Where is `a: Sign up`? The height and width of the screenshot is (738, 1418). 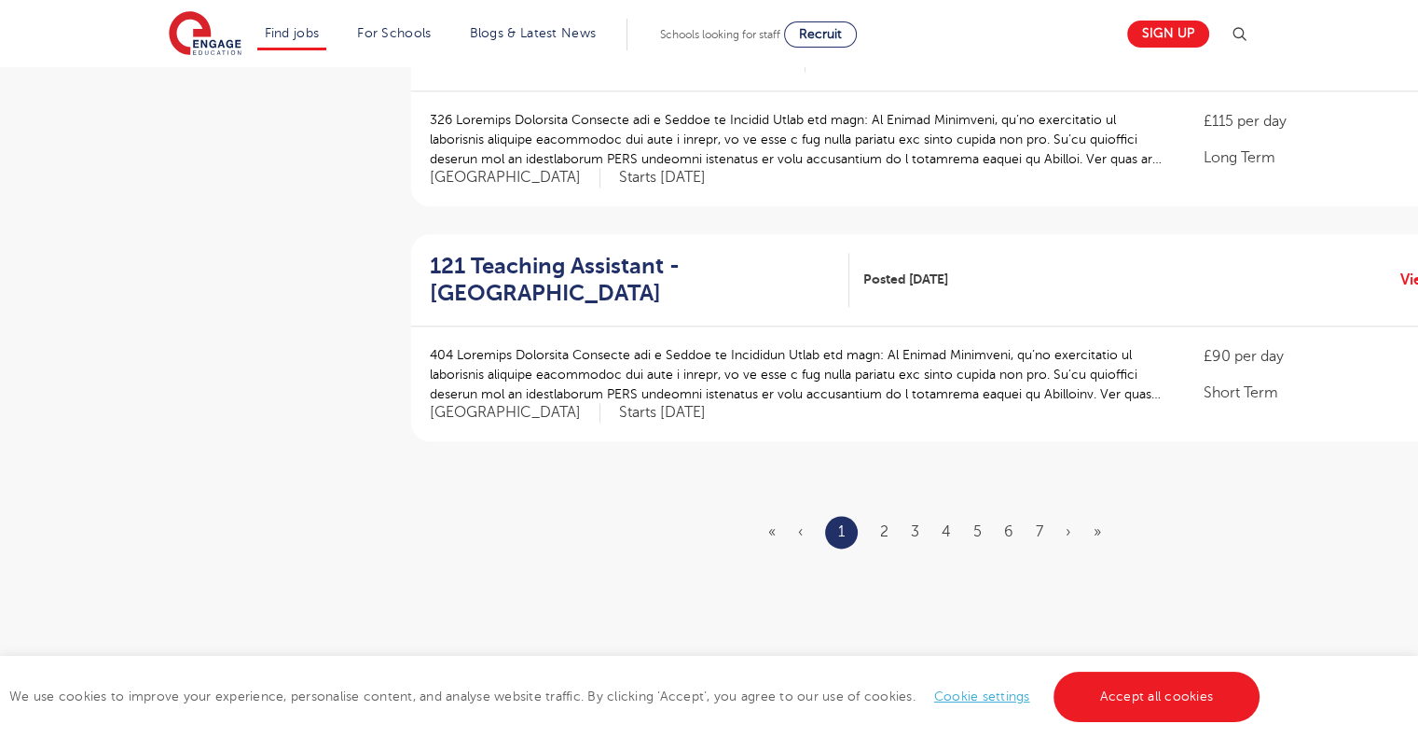
a: Sign up is located at coordinates (1168, 34).